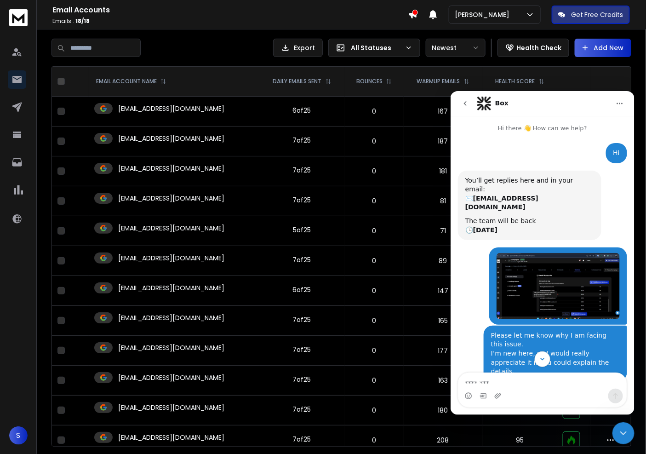 The width and height of the screenshot is (646, 454). I want to click on textarea: Message…, so click(92, 290).